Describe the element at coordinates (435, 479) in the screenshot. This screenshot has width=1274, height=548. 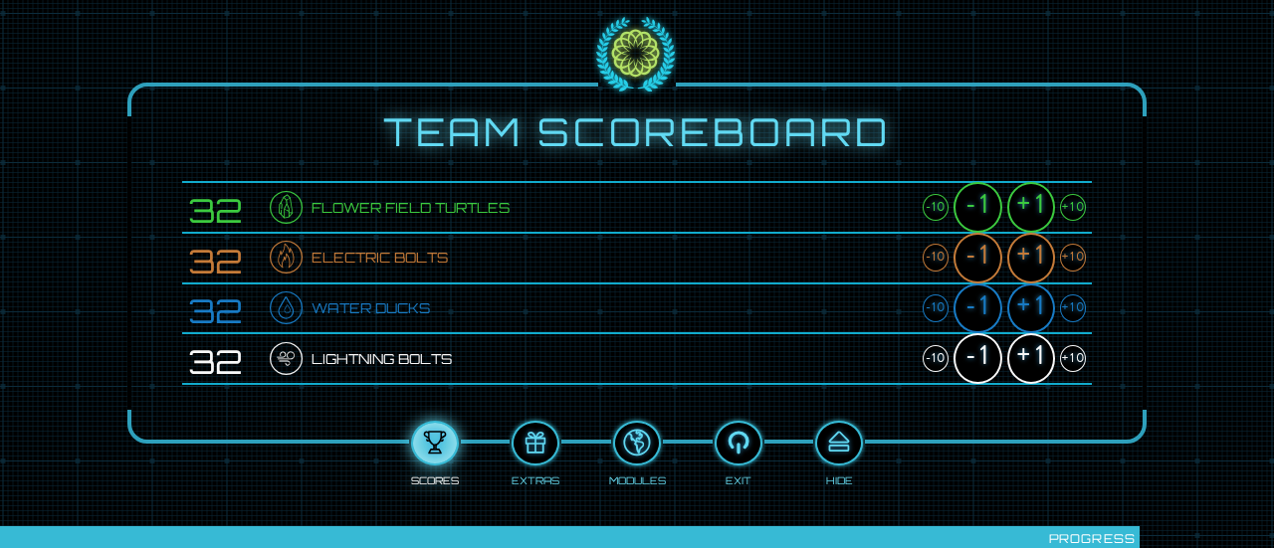
I see `div: Scores` at that location.